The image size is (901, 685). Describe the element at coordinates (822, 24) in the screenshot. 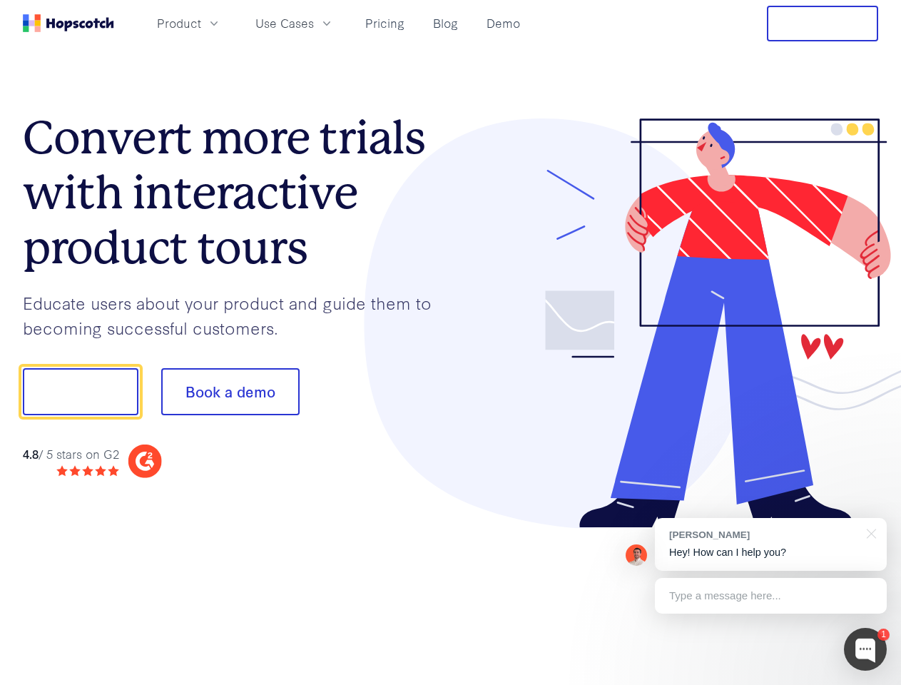

I see `a: Free Trial` at that location.